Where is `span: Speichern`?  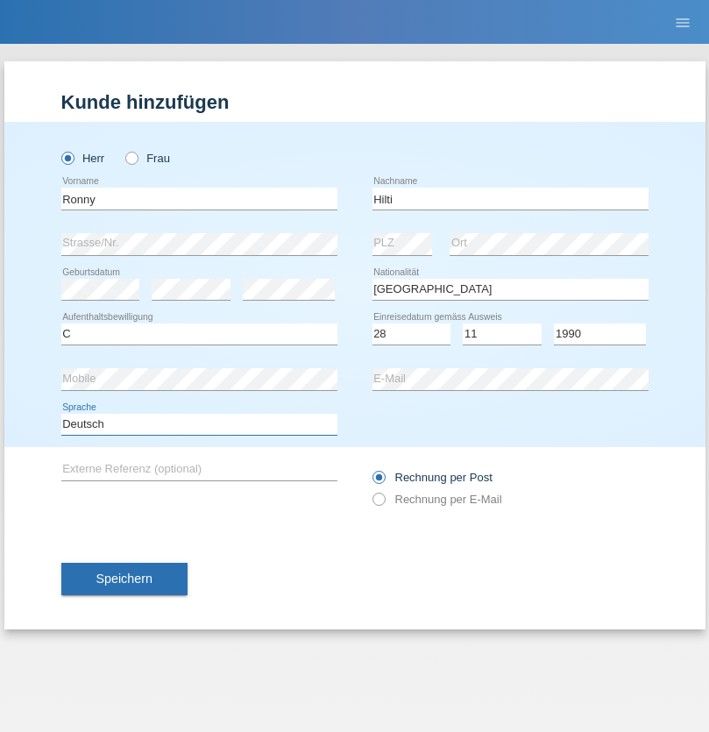 span: Speichern is located at coordinates (124, 579).